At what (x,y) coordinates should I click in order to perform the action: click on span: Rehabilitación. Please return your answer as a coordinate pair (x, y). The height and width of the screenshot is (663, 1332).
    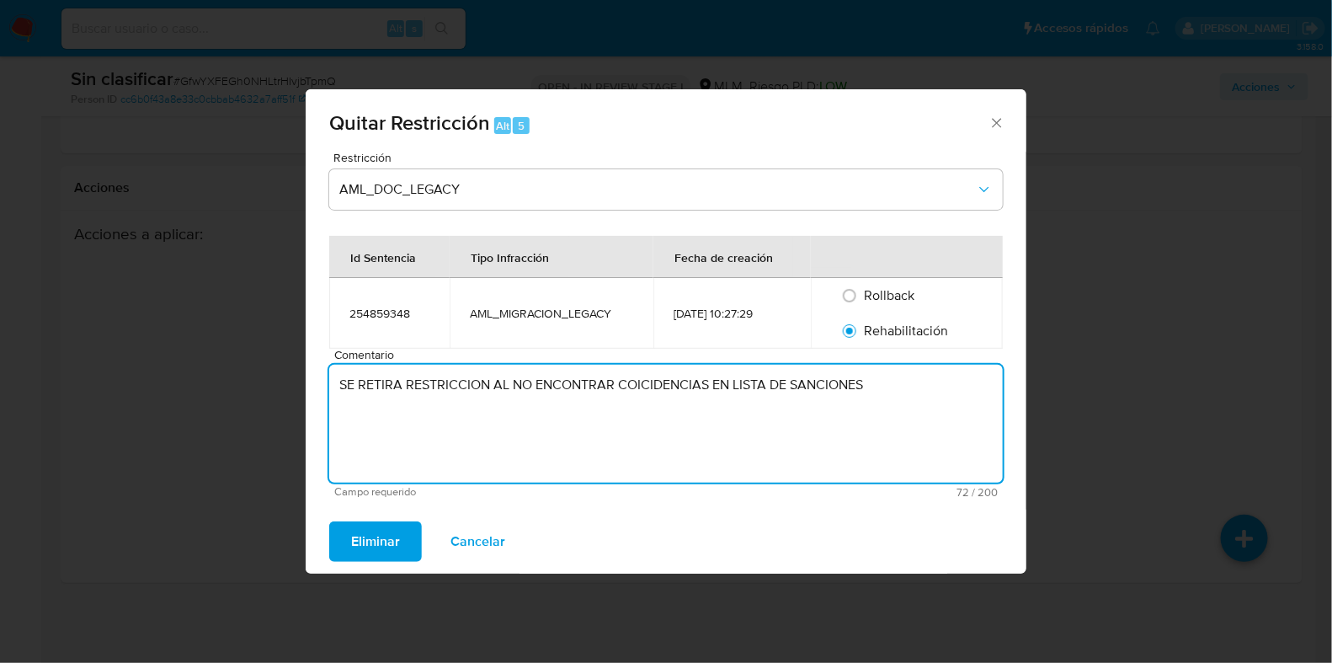
    Looking at the image, I should click on (907, 330).